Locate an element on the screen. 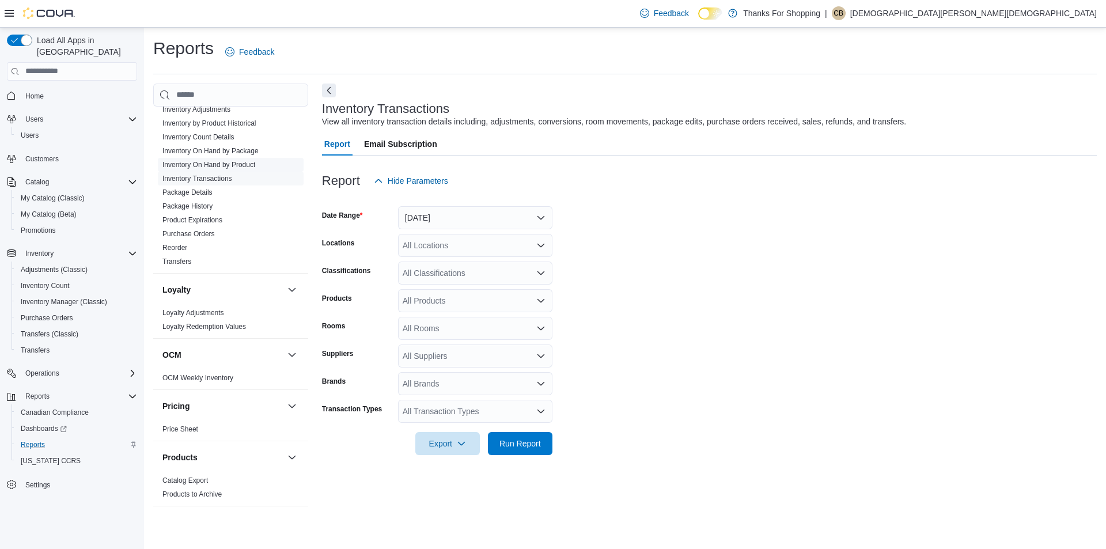 Image resolution: width=1106 pixels, height=549 pixels. a: My Catalog (Beta) is located at coordinates (48, 214).